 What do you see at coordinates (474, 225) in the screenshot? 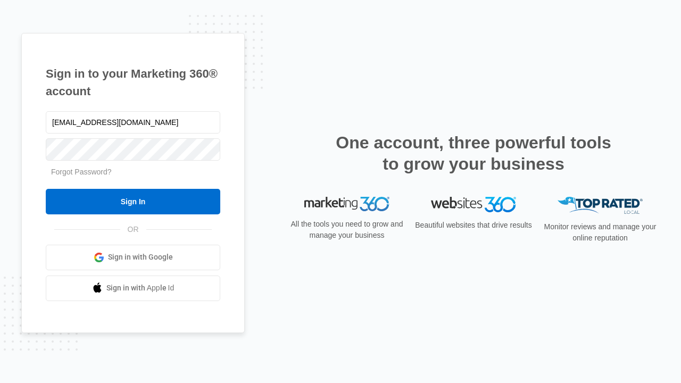
I see `p: Beautiful websites that drive results` at bounding box center [474, 225].